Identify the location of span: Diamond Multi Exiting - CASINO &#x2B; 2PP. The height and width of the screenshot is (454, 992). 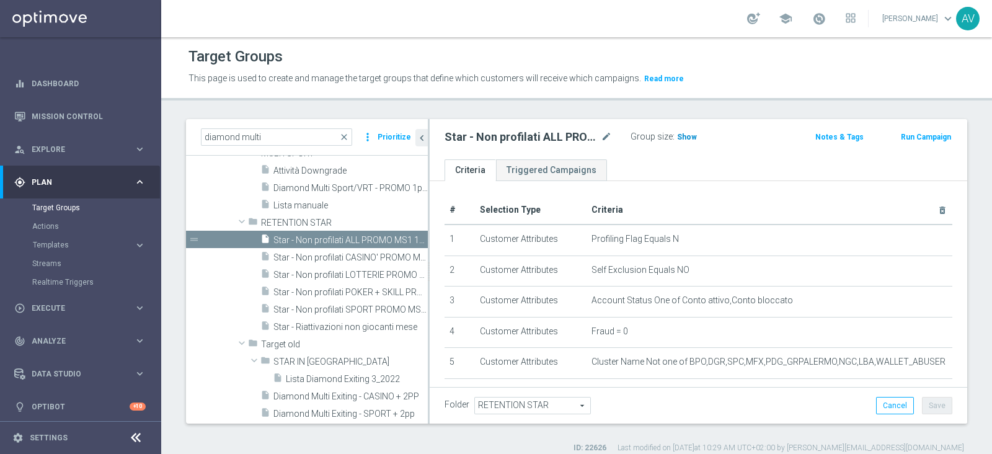
(350, 396).